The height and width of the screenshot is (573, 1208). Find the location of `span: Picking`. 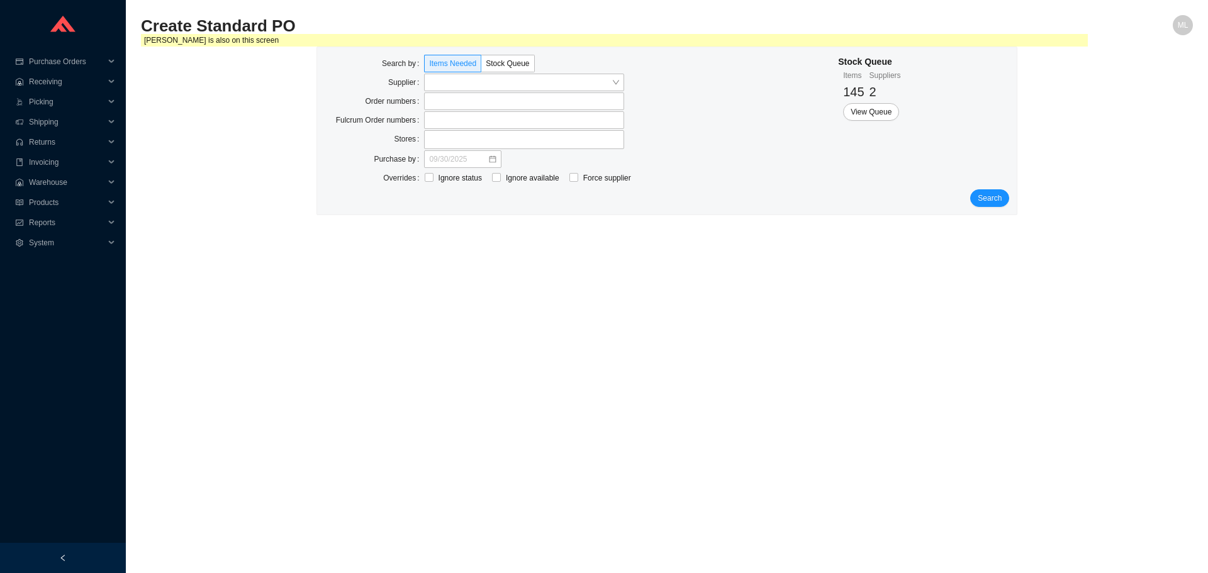

span: Picking is located at coordinates (67, 102).